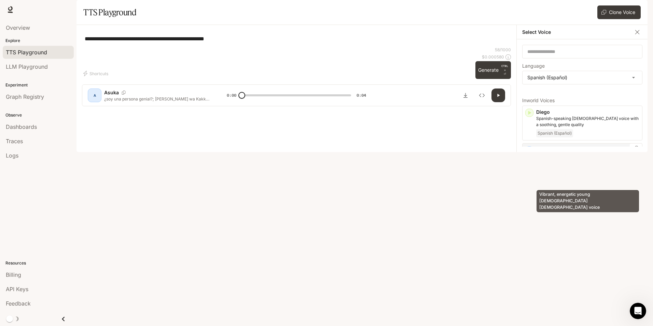  What do you see at coordinates (111, 93) in the screenshot?
I see `p: Asuka` at bounding box center [111, 93].